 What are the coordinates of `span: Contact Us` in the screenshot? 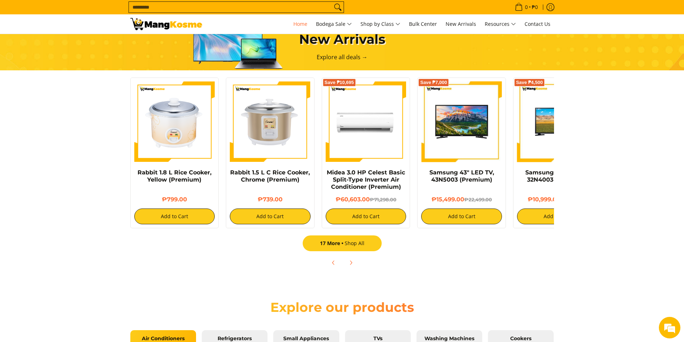 It's located at (537, 24).